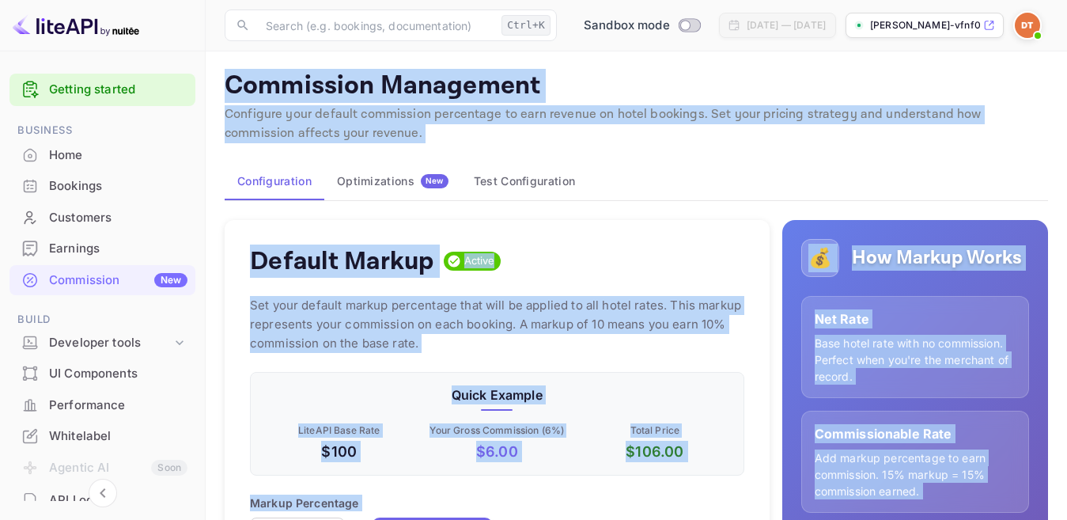 This screenshot has height=520, width=1067. Describe the element at coordinates (102, 185) in the screenshot. I see `a: Bookings` at that location.